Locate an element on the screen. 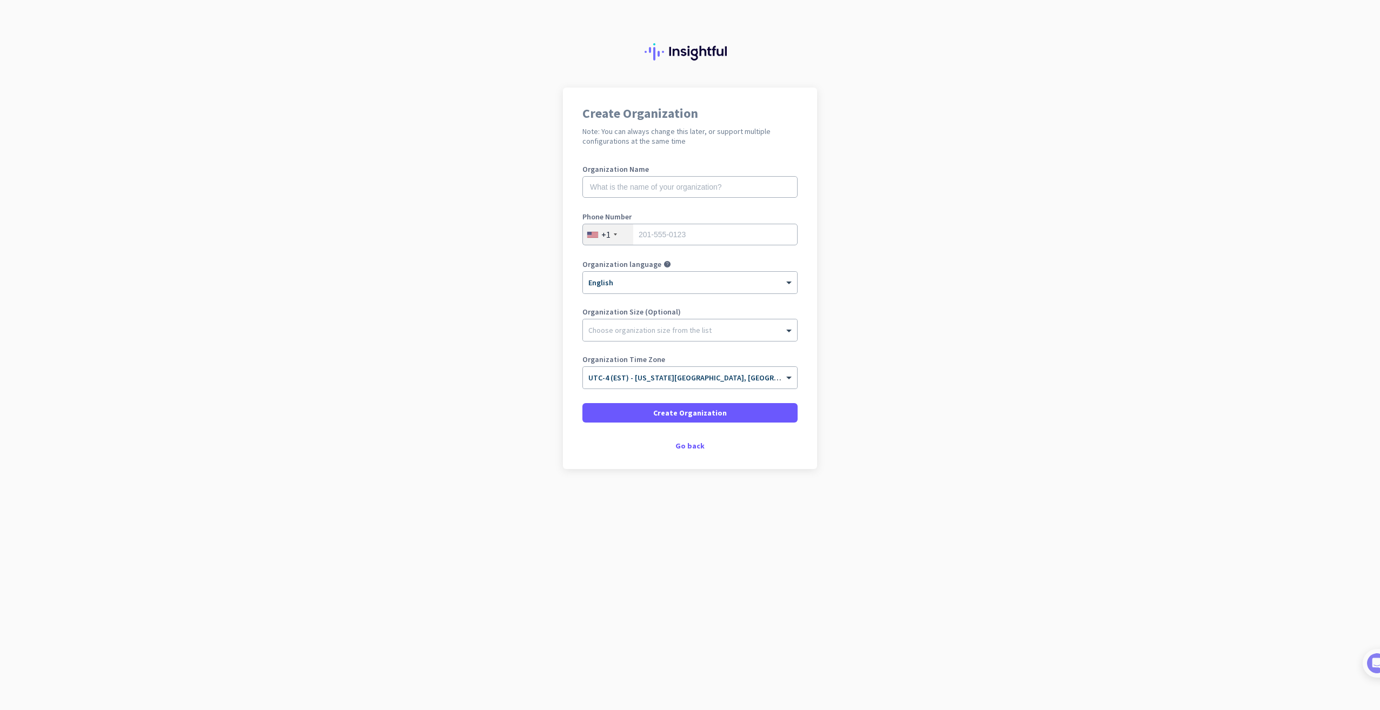  div: +1 is located at coordinates (605, 235).